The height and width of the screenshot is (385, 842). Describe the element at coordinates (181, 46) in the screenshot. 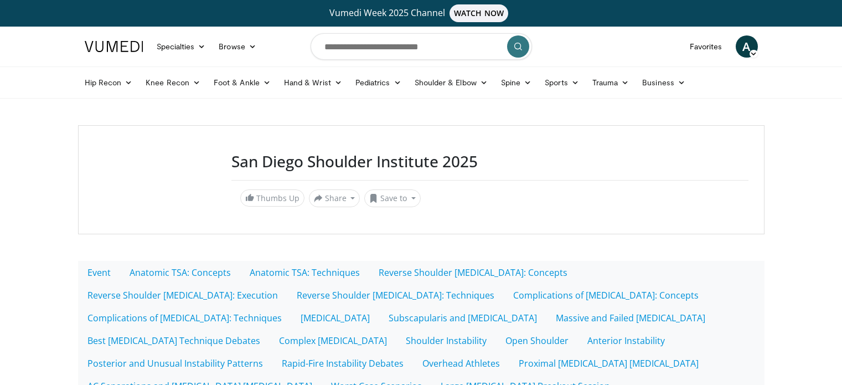

I see `a: Specialties` at that location.